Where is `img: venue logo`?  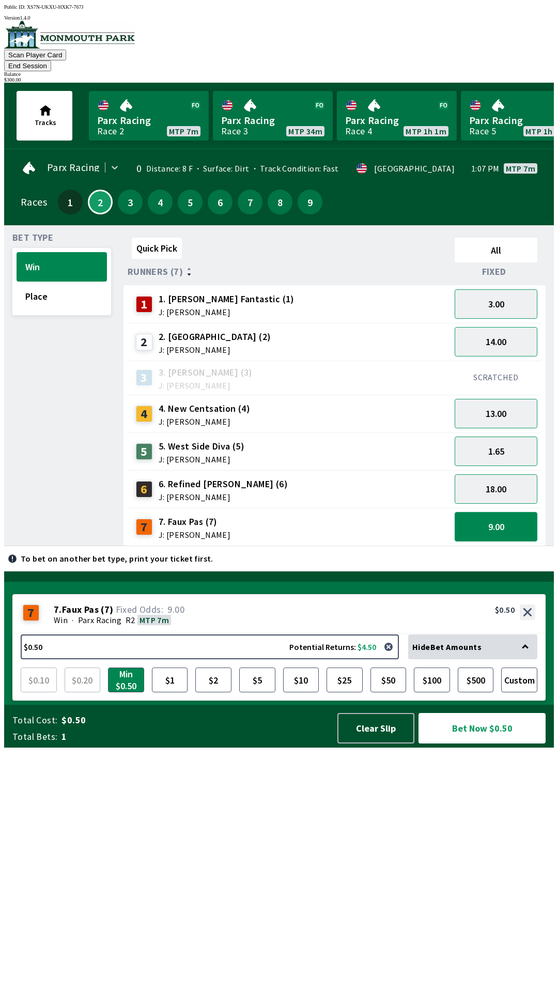 img: venue logo is located at coordinates (69, 35).